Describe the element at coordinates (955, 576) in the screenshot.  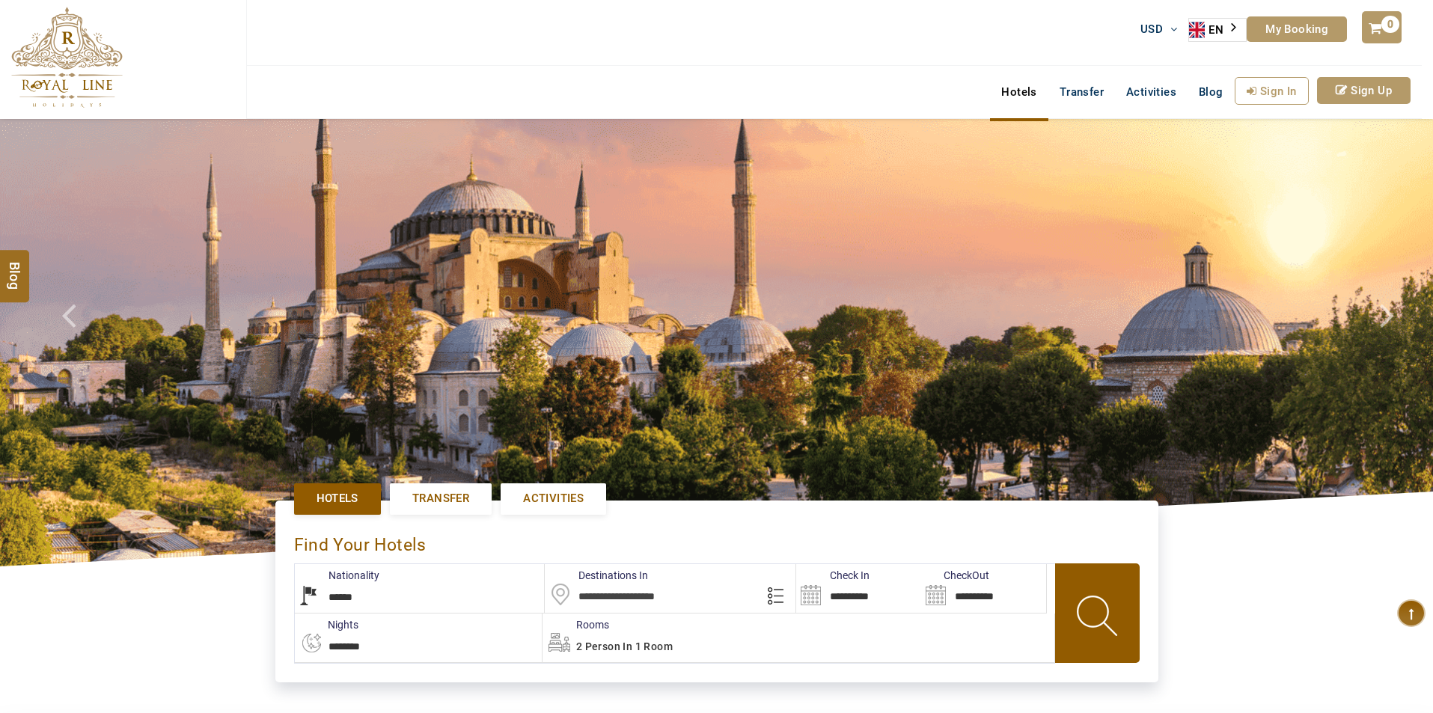
I see `label: CheckOut` at that location.